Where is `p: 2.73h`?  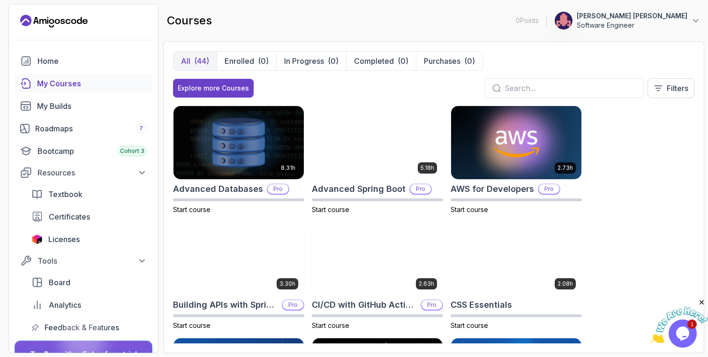
p: 2.73h is located at coordinates (565, 168).